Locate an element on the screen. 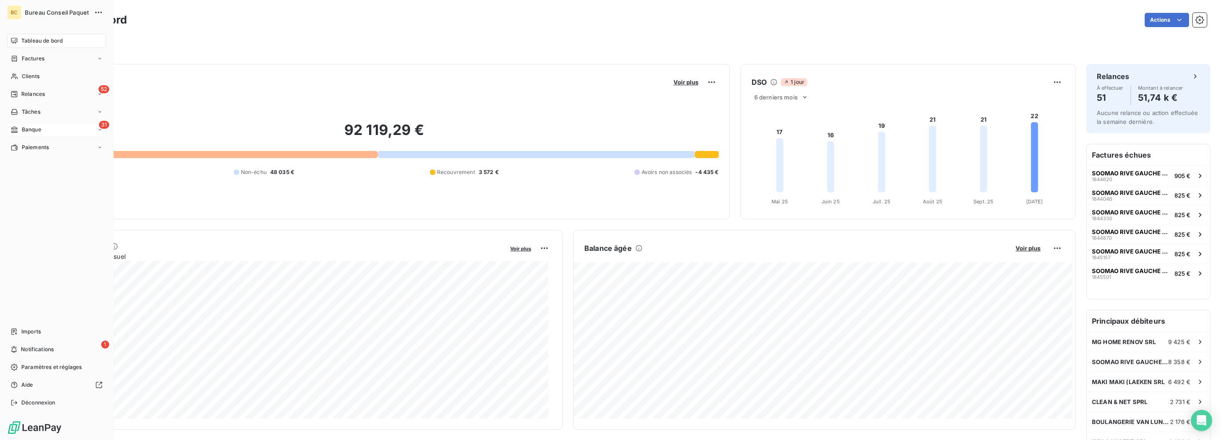 The width and height of the screenshot is (1221, 440). span: Bureau Conseil Paquet is located at coordinates (57, 12).